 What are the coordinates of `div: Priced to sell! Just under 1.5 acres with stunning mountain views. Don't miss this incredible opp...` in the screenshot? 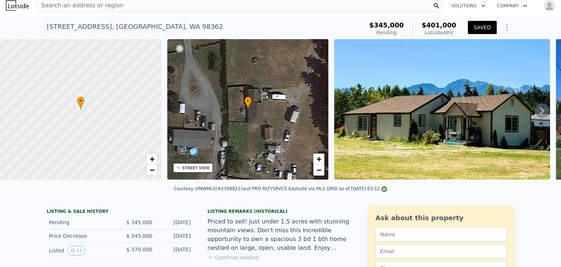 It's located at (280, 234).